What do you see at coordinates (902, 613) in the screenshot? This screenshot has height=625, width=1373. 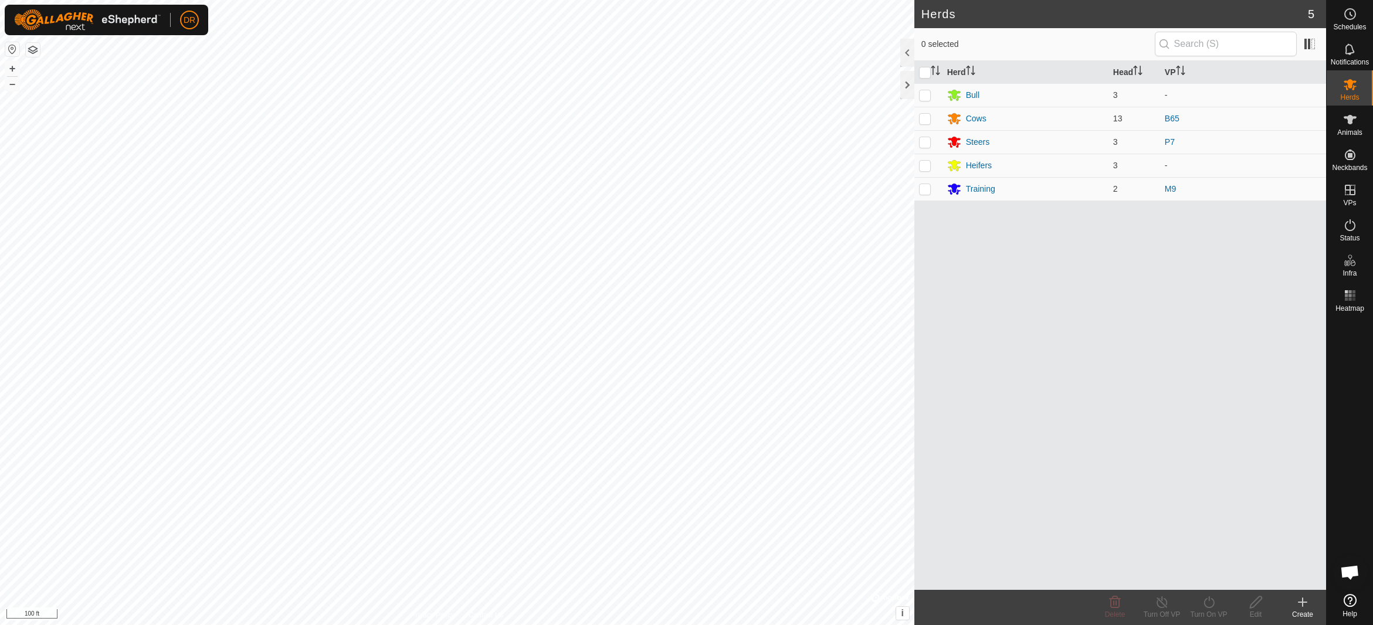 I see `span: i` at bounding box center [902, 613].